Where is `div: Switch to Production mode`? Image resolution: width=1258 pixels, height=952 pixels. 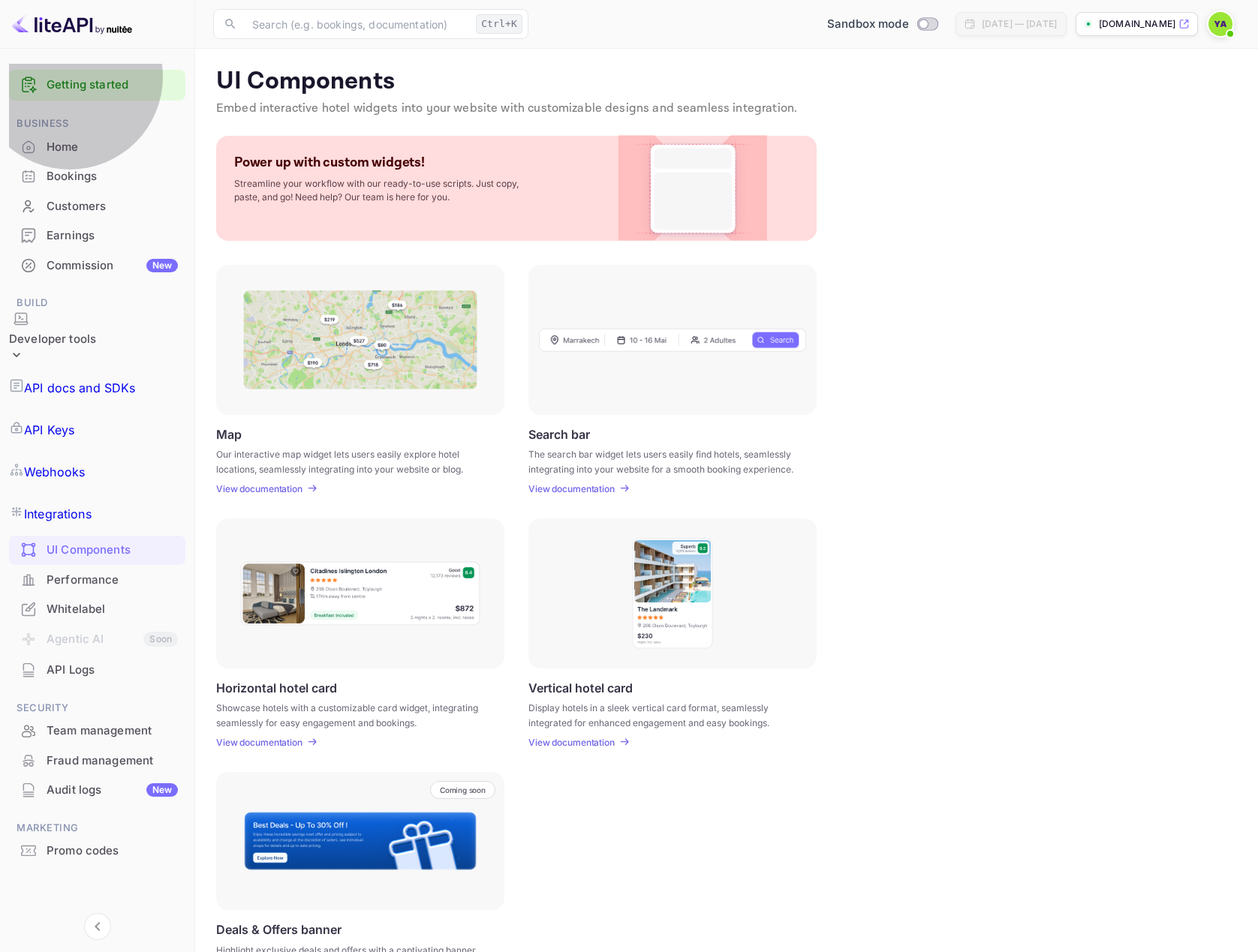 div: Switch to Production mode is located at coordinates (882, 24).